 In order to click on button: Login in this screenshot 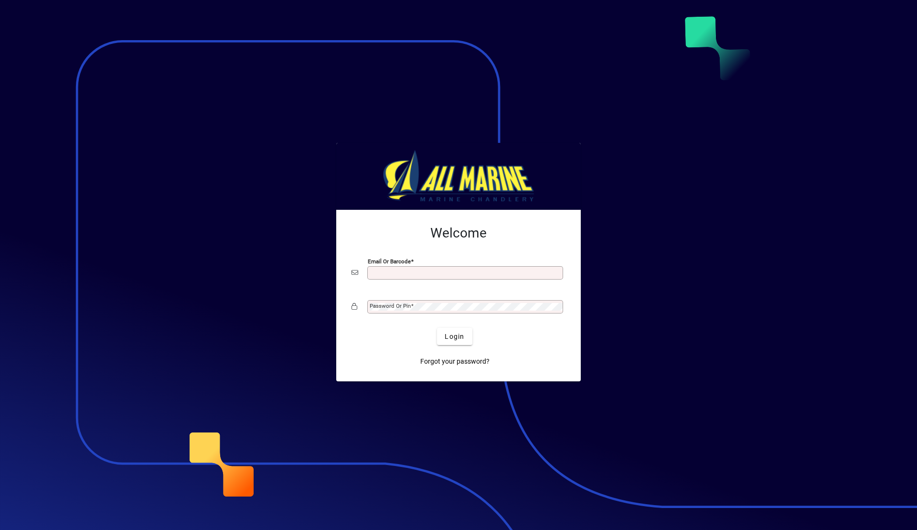, I will do `click(454, 336)`.